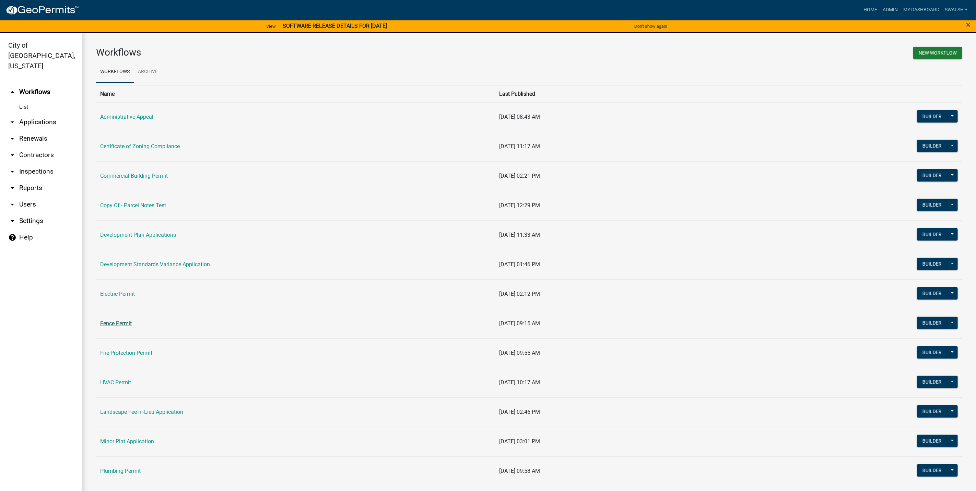 This screenshot has height=491, width=976. Describe the element at coordinates (142, 412) in the screenshot. I see `a: Landscape Fee-In-Lieu Application` at that location.